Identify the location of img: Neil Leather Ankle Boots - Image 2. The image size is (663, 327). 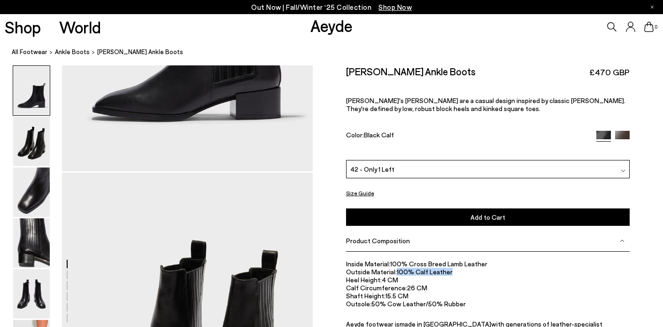
(31, 141).